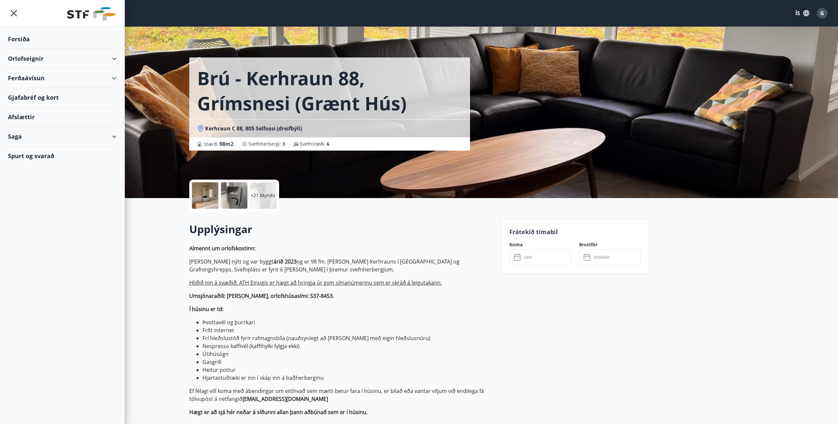 Image resolution: width=838 pixels, height=424 pixels. I want to click on strong: Hægt er að sjá hér neðar á síðunni allan þann aðbúnað sem er í húsinu., so click(278, 412).